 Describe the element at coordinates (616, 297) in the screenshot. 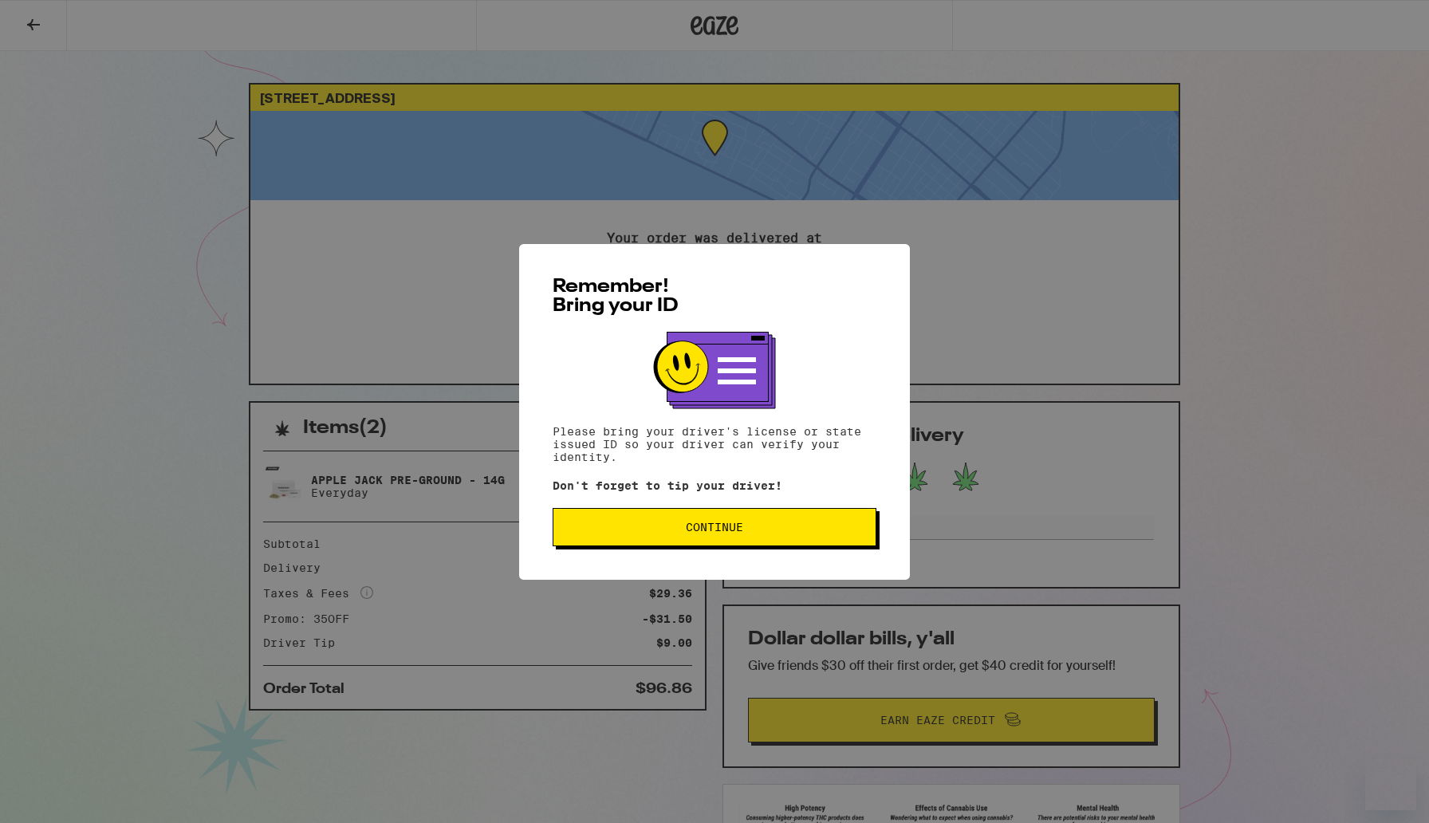

I see `span: Remember! Bring your ID` at that location.